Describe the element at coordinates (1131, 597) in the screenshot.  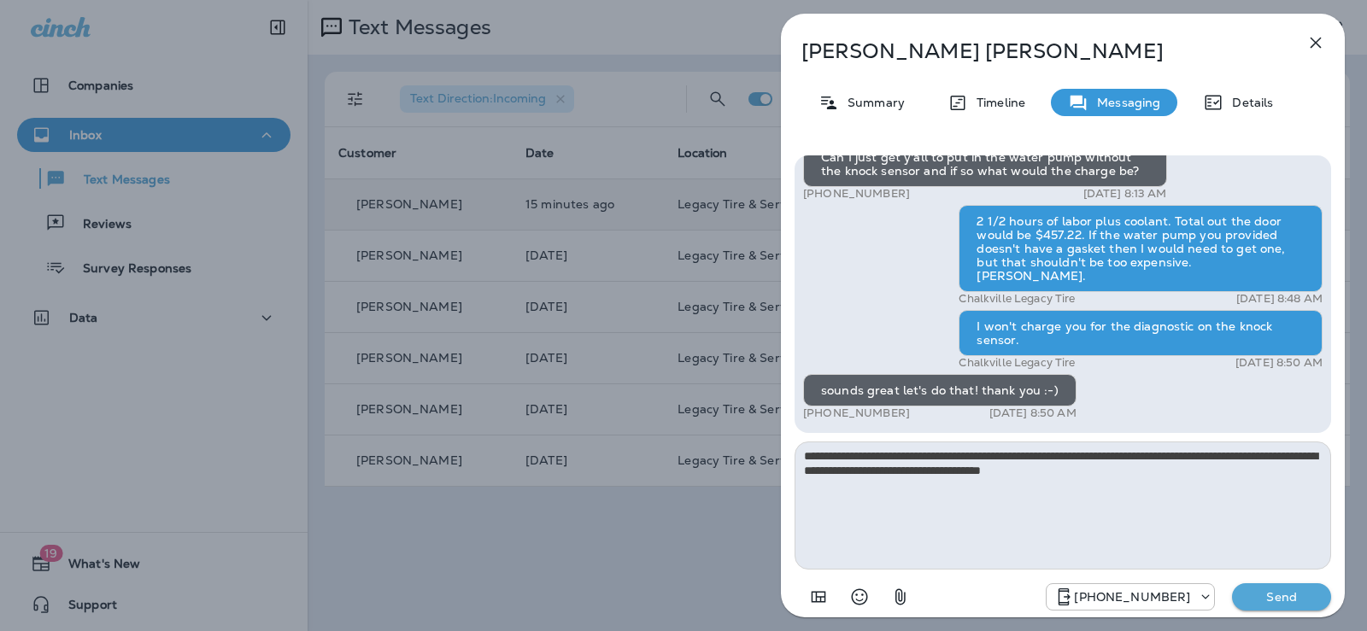
I see `div: +1 (205) 606-2088` at that location.